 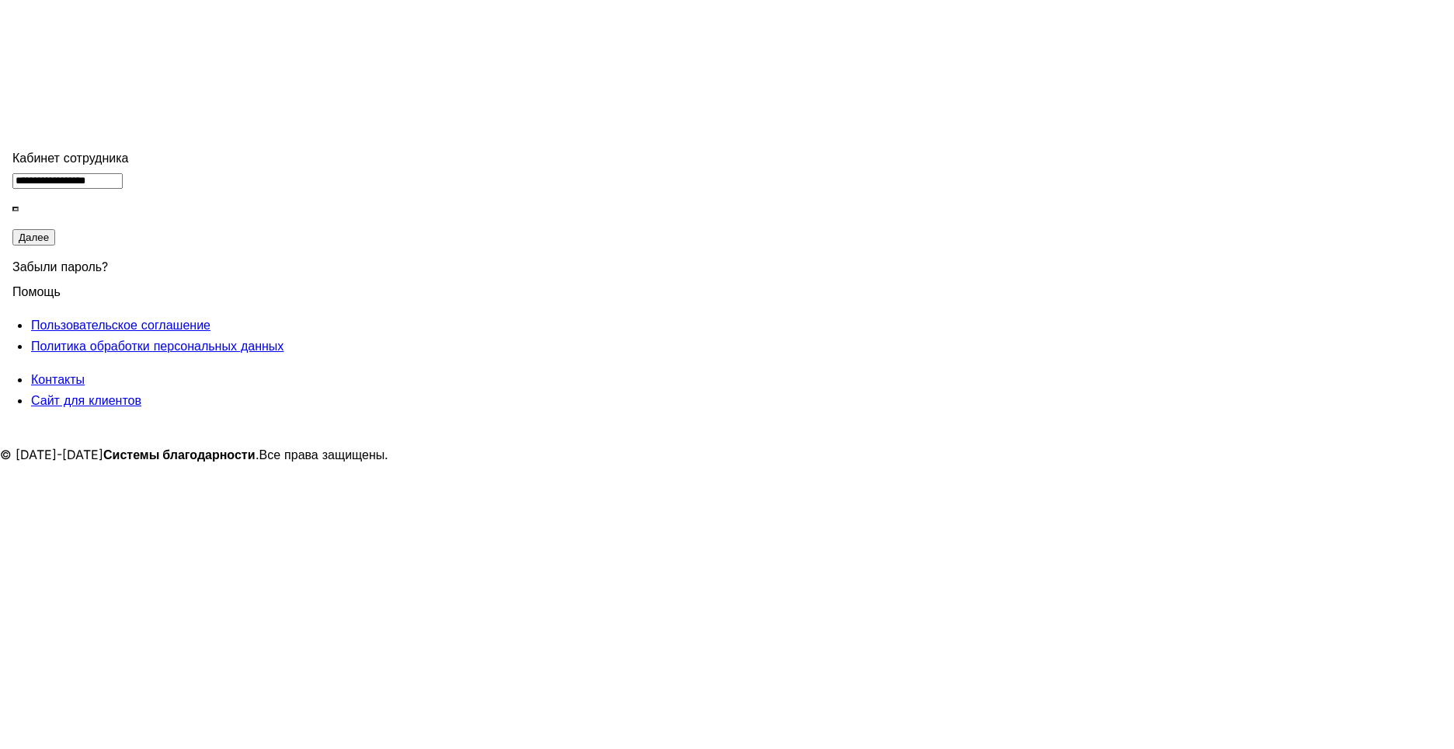 I want to click on button: Далее, so click(x=33, y=237).